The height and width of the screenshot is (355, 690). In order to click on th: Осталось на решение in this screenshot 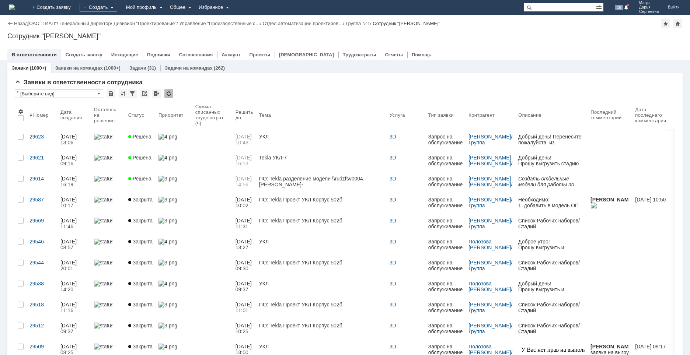, I will do `click(108, 115)`.